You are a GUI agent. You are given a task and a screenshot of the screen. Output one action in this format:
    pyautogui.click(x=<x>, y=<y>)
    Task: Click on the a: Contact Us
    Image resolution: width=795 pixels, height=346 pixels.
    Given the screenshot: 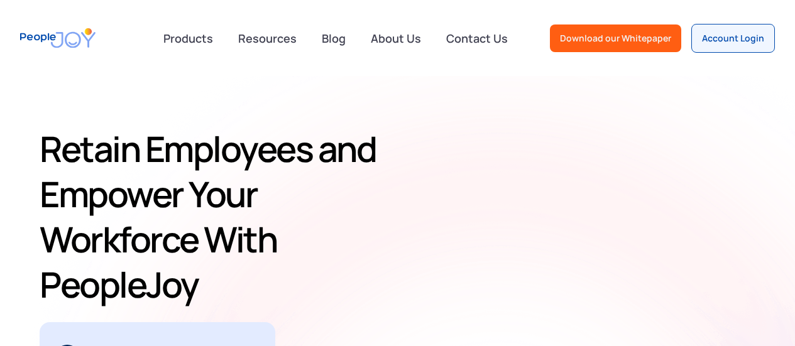 What is the action you would take?
    pyautogui.click(x=477, y=38)
    